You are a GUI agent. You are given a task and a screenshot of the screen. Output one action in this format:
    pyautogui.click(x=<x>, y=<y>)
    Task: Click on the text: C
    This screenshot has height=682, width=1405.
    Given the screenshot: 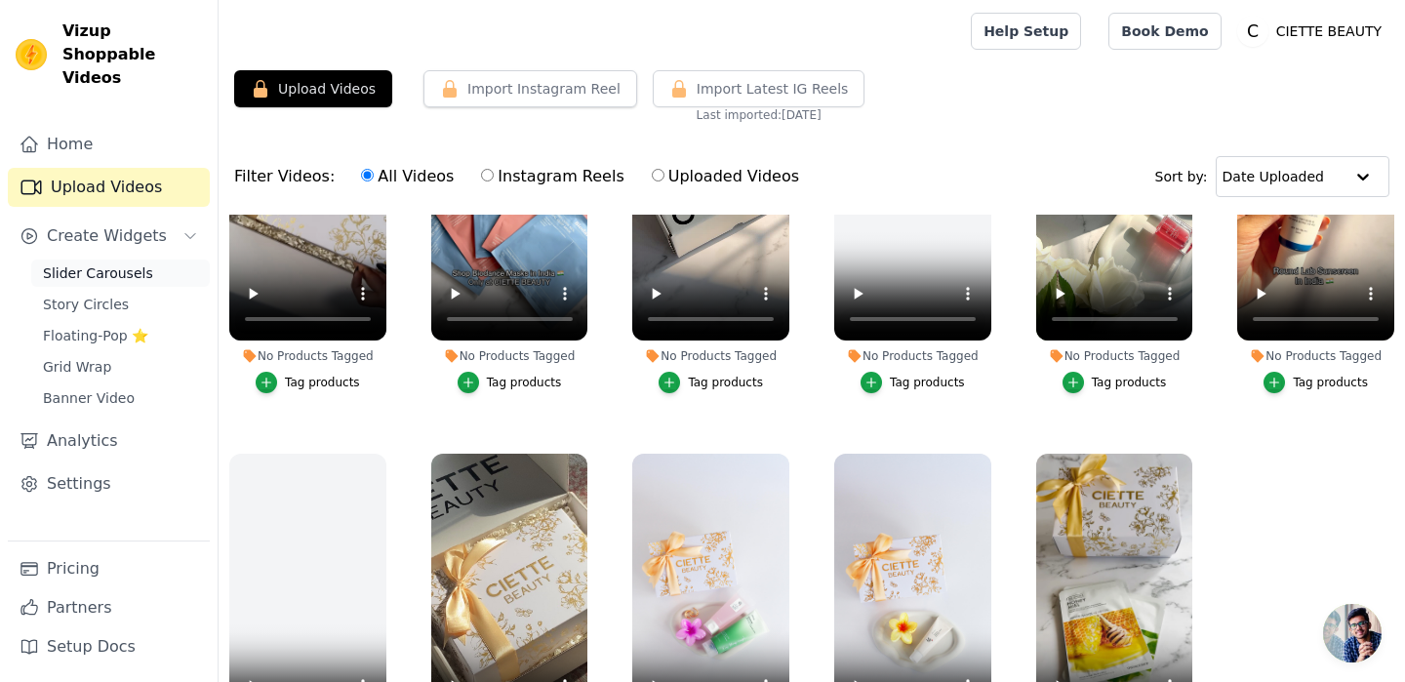 What is the action you would take?
    pyautogui.click(x=1253, y=31)
    